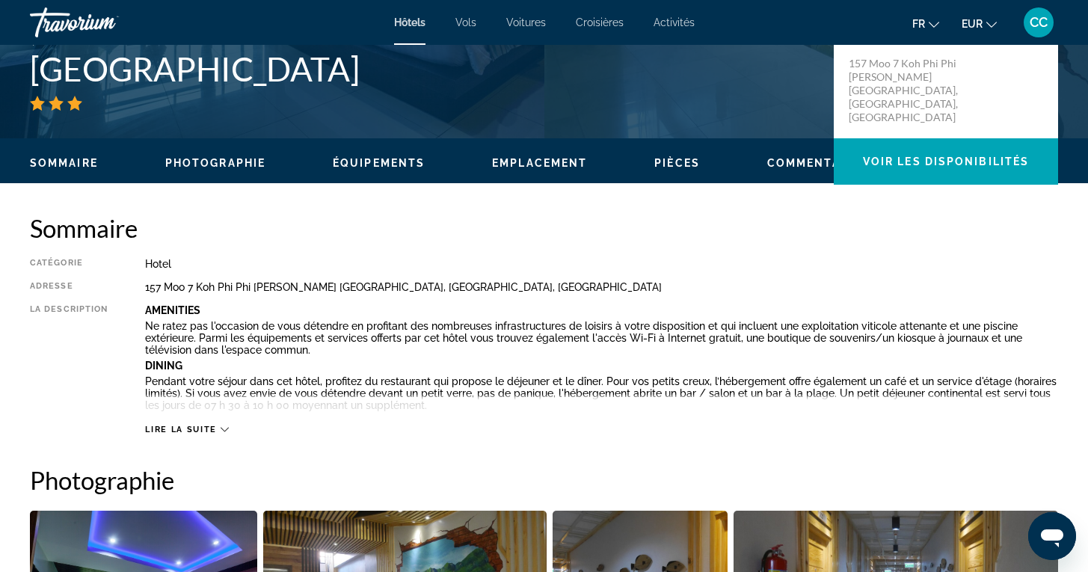 Image resolution: width=1088 pixels, height=572 pixels. I want to click on p: Ne ratez pas l'occasion de vous détendre en profitant des nombreuses infrastructures de loisirs à..., so click(601, 338).